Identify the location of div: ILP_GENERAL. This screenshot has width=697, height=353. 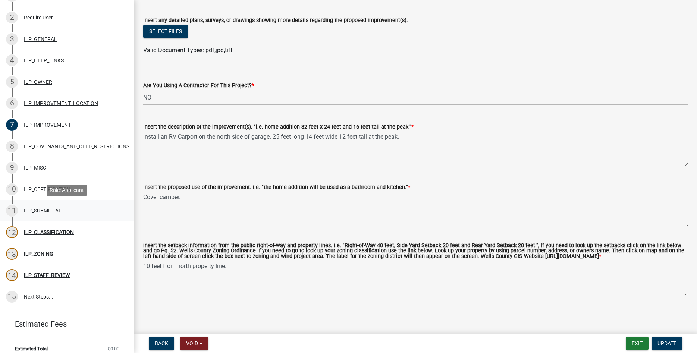
(40, 39).